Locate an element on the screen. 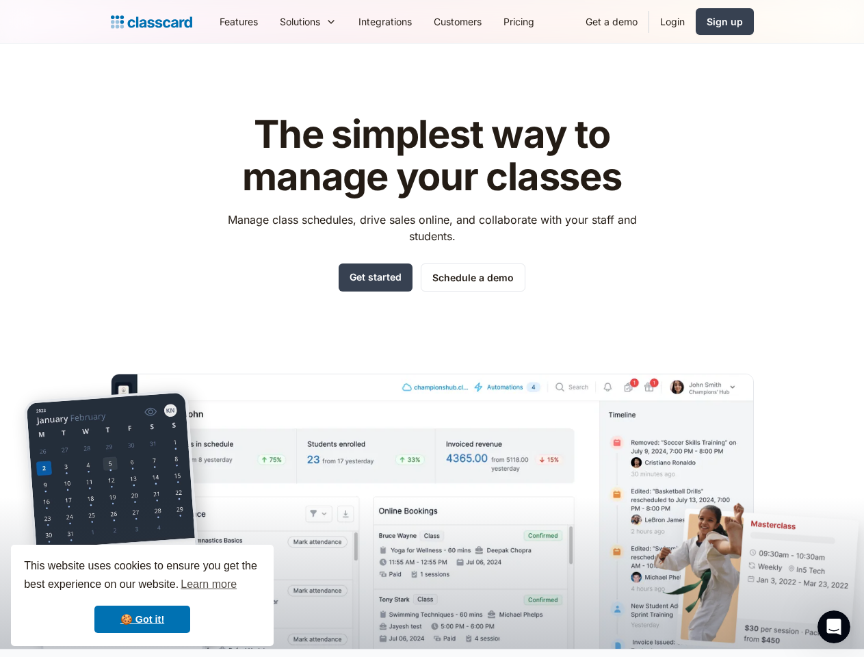 The image size is (864, 657). a: Features is located at coordinates (239, 21).